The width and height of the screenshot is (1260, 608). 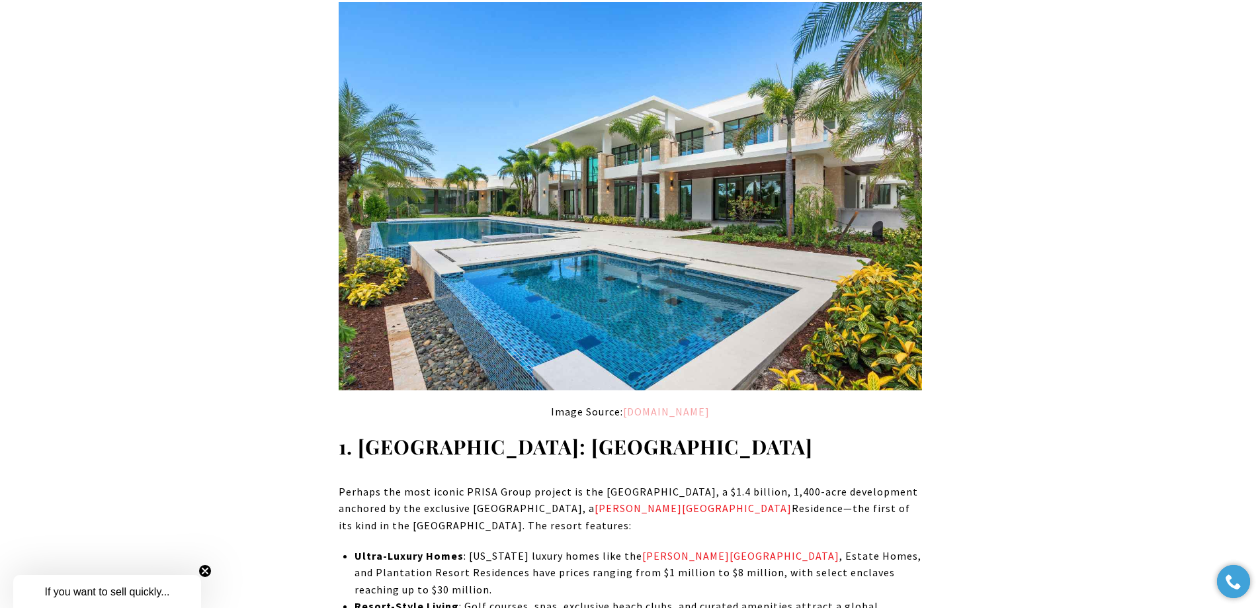 What do you see at coordinates (107, 591) in the screenshot?
I see `div: If you want to sell quickly... Close teaser` at bounding box center [107, 591].